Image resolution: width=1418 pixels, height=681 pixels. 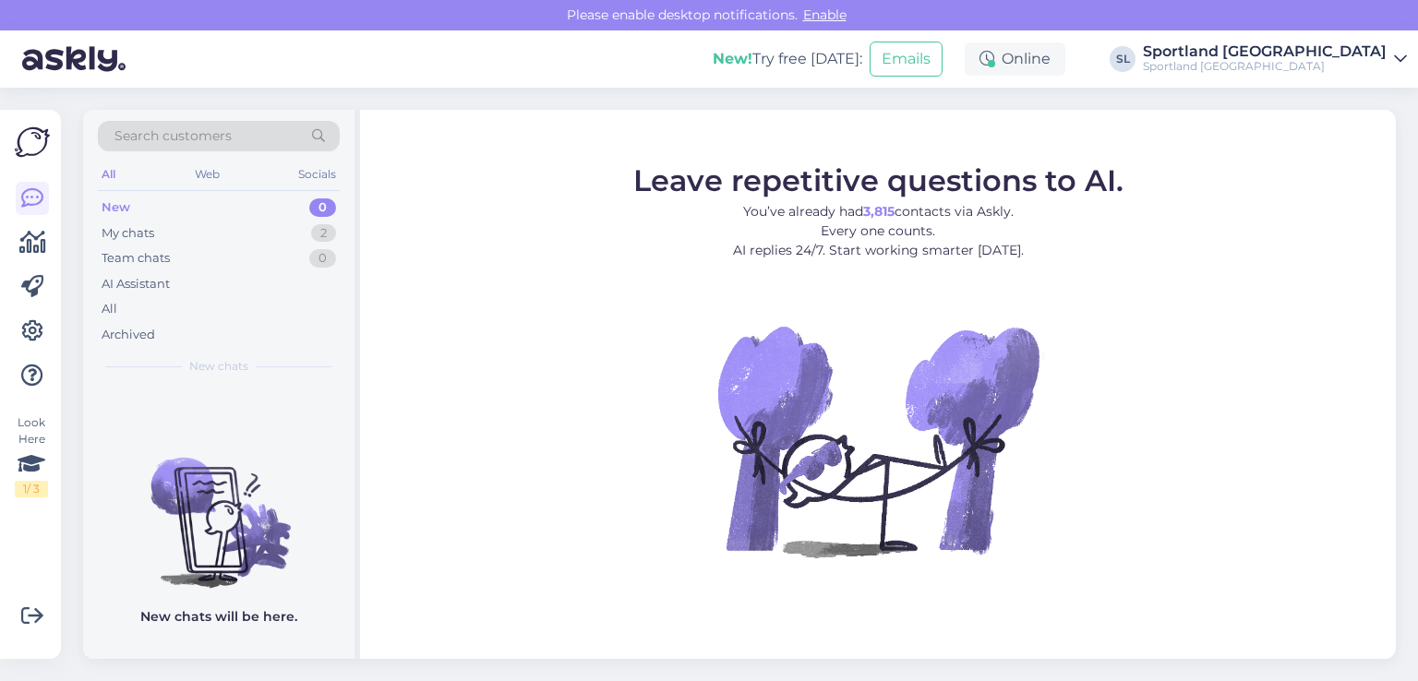 What do you see at coordinates (32, 142) in the screenshot?
I see `img: Askly Logo` at bounding box center [32, 142].